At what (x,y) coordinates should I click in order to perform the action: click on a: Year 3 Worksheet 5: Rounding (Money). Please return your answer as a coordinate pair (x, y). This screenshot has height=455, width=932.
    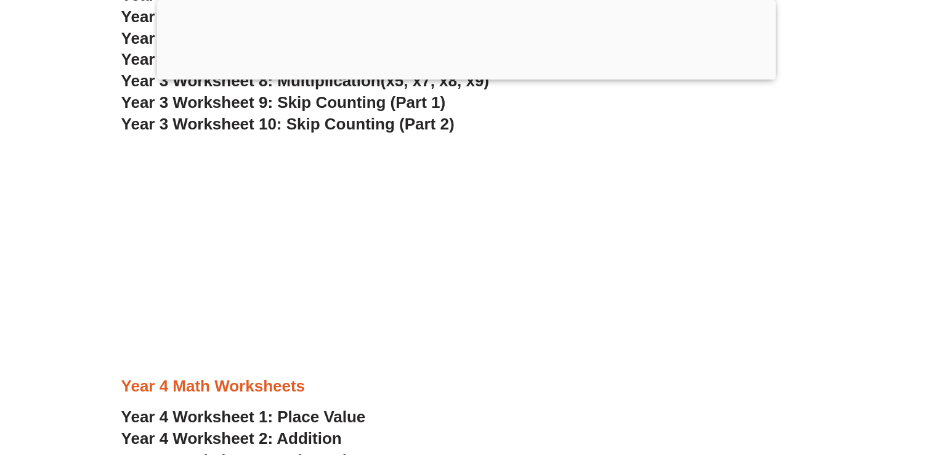
    Looking at the image, I should click on (270, 17).